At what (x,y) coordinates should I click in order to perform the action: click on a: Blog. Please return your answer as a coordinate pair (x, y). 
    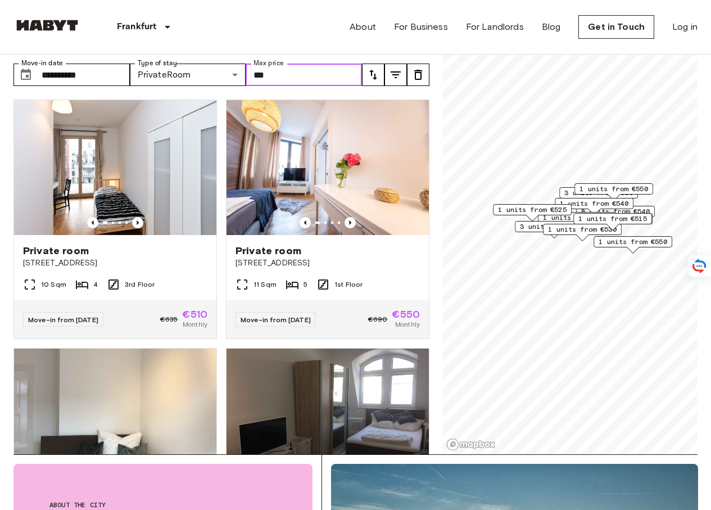
    Looking at the image, I should click on (552, 27).